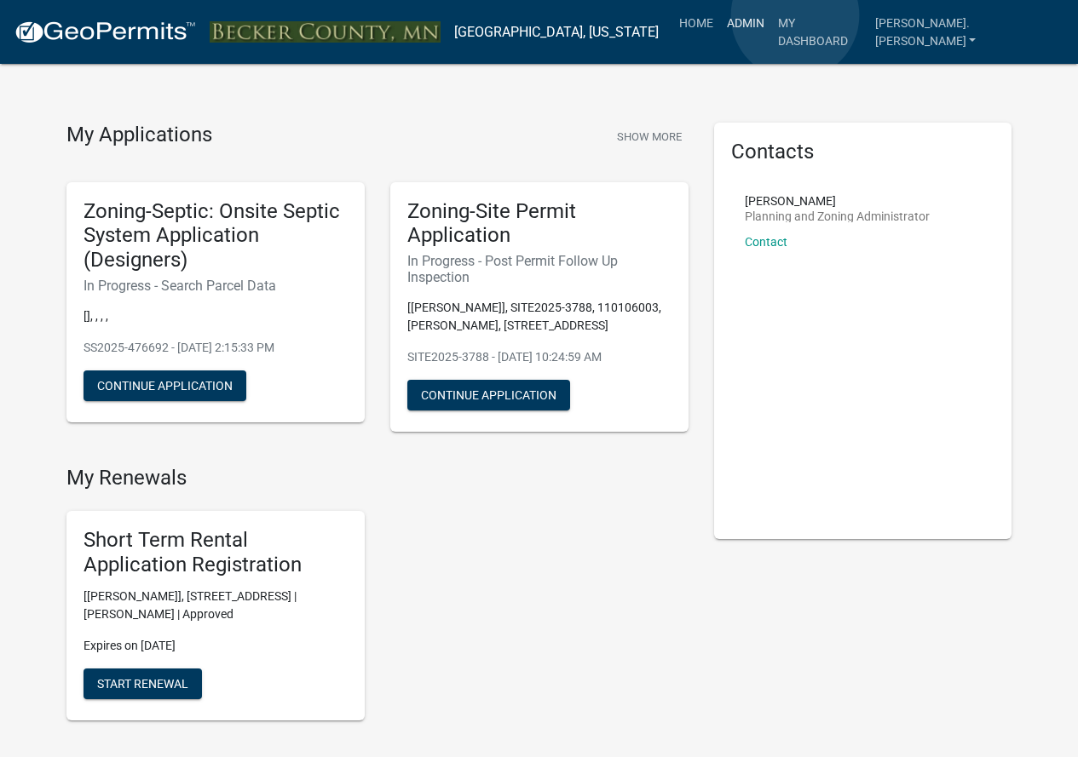 Image resolution: width=1078 pixels, height=757 pixels. What do you see at coordinates (649, 136) in the screenshot?
I see `button: Show More` at bounding box center [649, 136].